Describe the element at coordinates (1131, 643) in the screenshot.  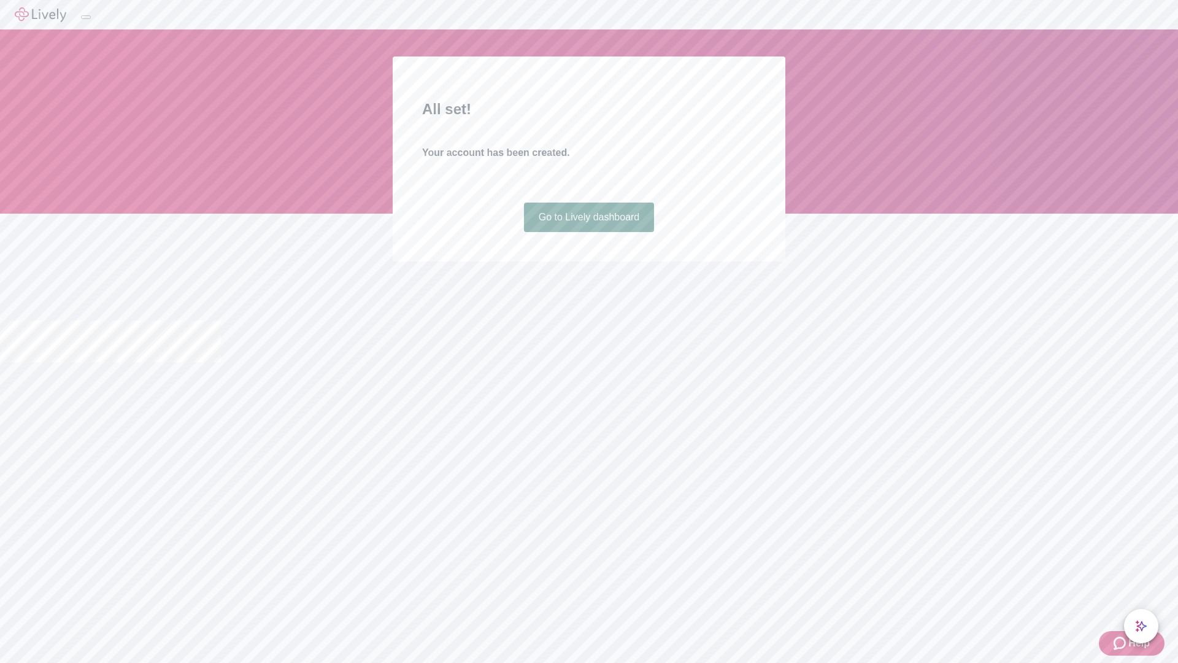
I see `button: Zendesk support iconHelp` at that location.